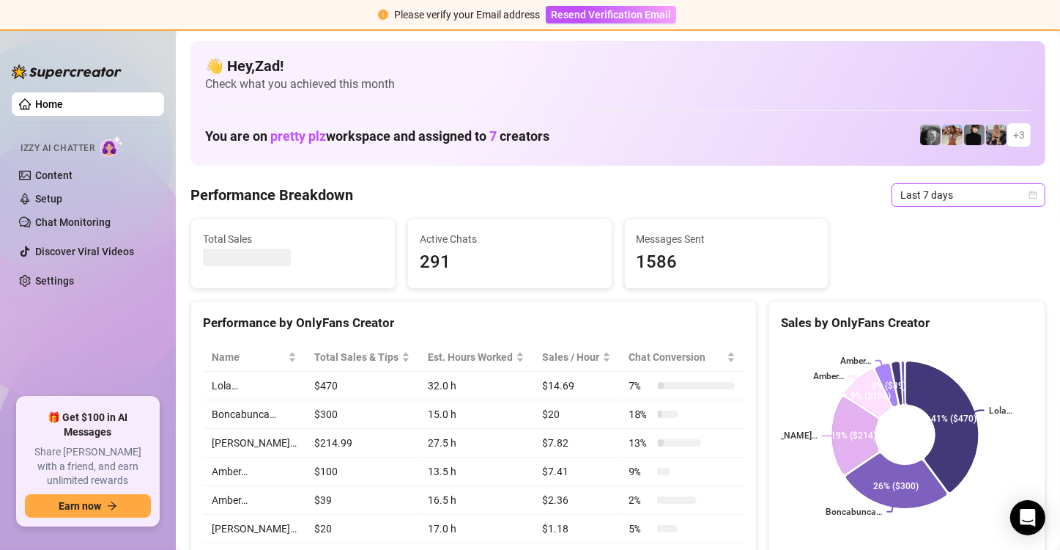  What do you see at coordinates (577, 443) in the screenshot?
I see `td: $7.82` at bounding box center [577, 443].